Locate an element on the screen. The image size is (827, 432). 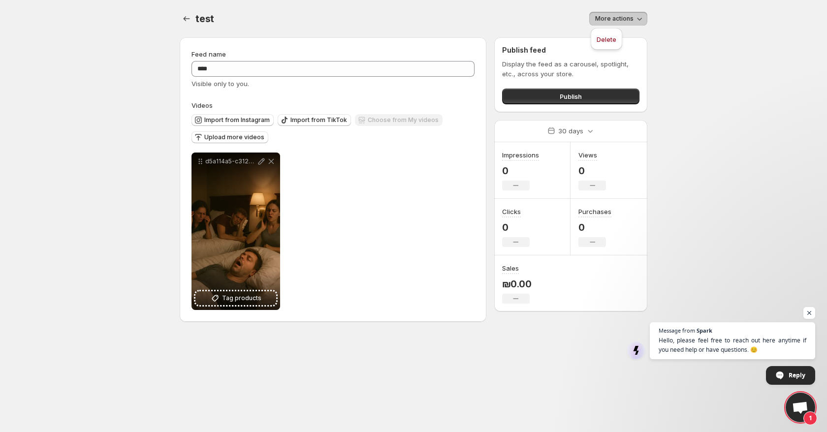
button: Publish is located at coordinates (571, 97).